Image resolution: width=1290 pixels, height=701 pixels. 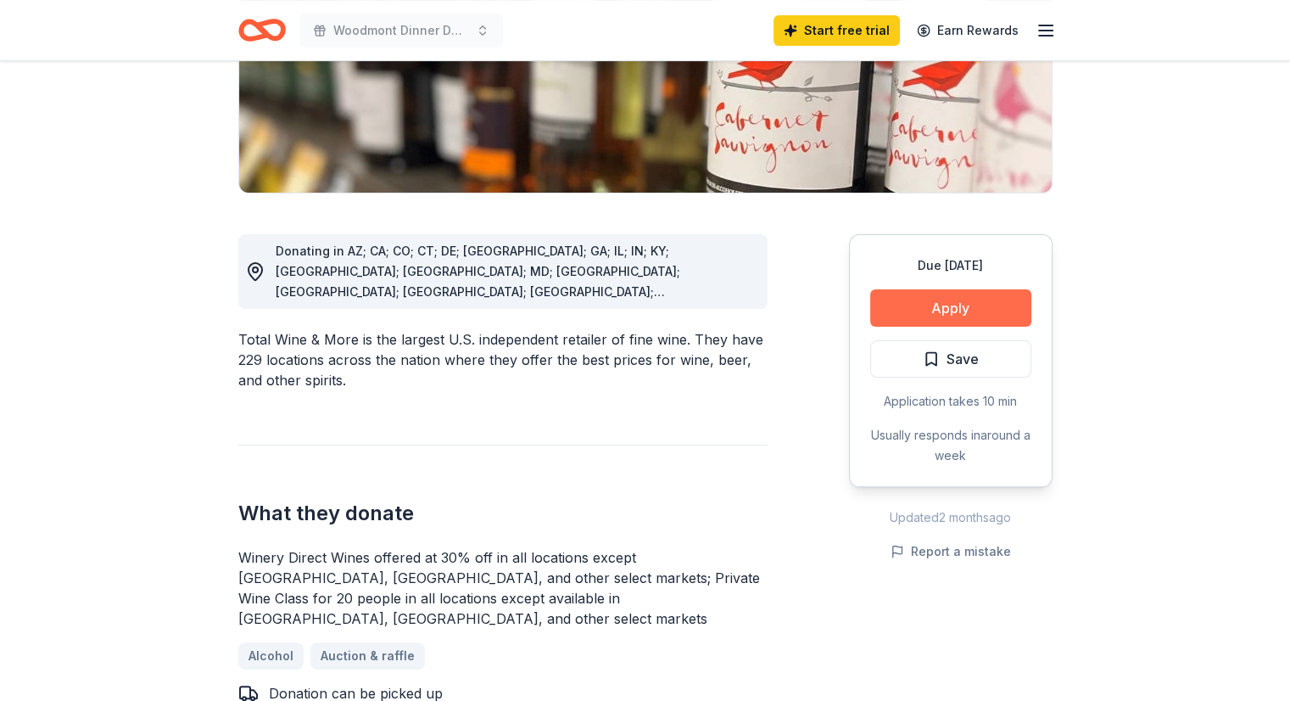 I want to click on a: Start free trial, so click(x=836, y=31).